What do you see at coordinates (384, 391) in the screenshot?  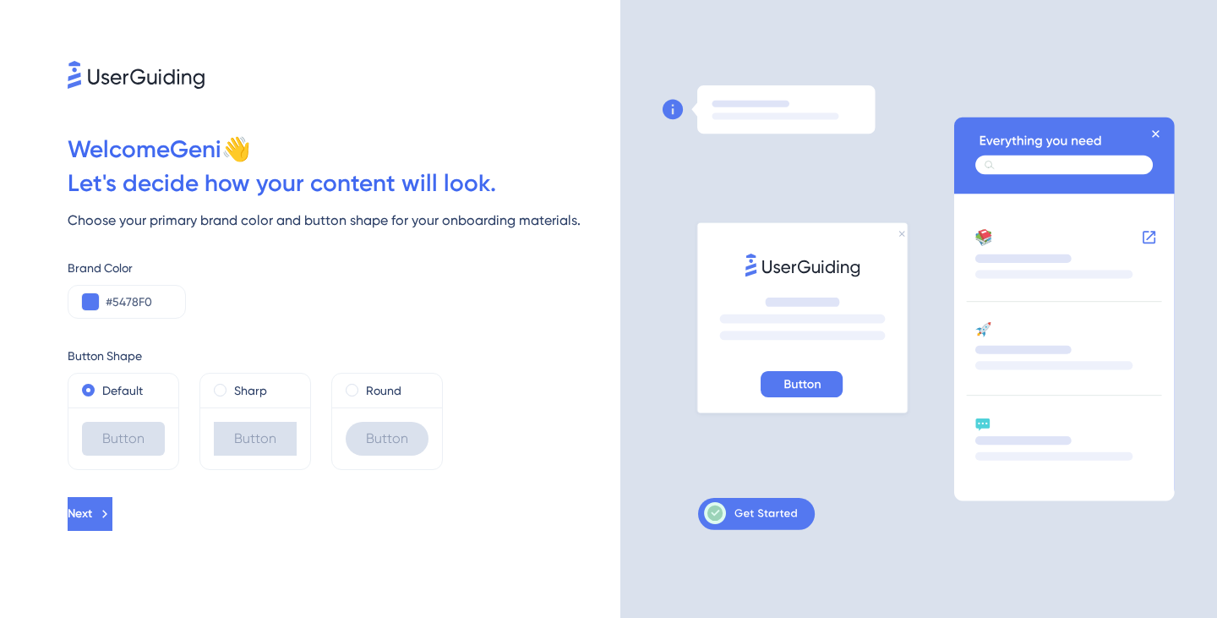 I see `label: Round` at bounding box center [384, 391].